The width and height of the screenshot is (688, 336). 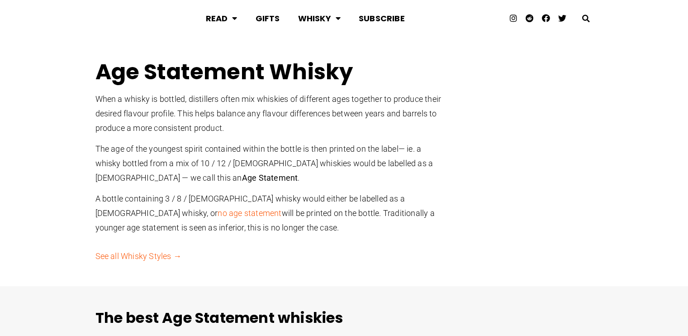 I want to click on h2: The best Age Statement whiskies, so click(x=344, y=318).